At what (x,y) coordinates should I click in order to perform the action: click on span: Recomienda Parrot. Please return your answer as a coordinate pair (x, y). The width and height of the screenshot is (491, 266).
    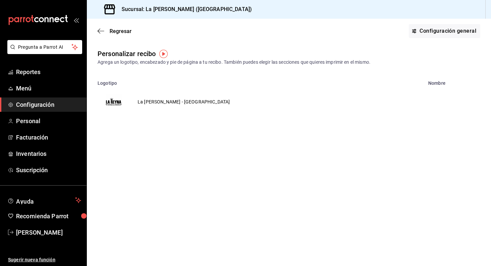
    Looking at the image, I should click on (48, 216).